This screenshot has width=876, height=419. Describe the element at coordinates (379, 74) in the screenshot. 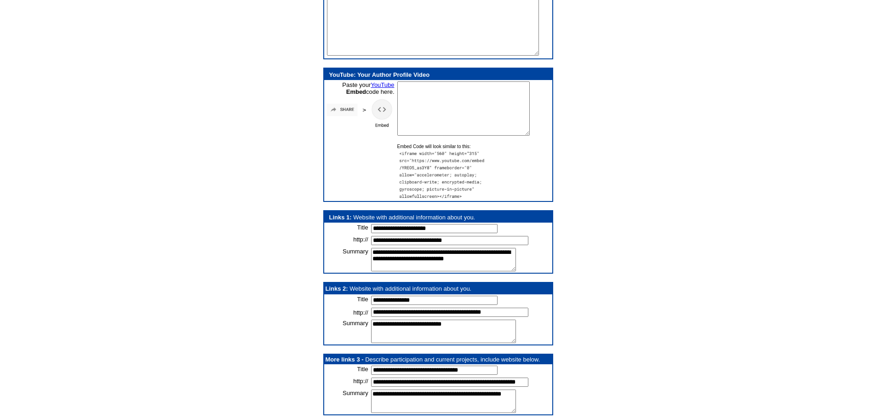

I see `font: : Your Author Profile Video` at that location.